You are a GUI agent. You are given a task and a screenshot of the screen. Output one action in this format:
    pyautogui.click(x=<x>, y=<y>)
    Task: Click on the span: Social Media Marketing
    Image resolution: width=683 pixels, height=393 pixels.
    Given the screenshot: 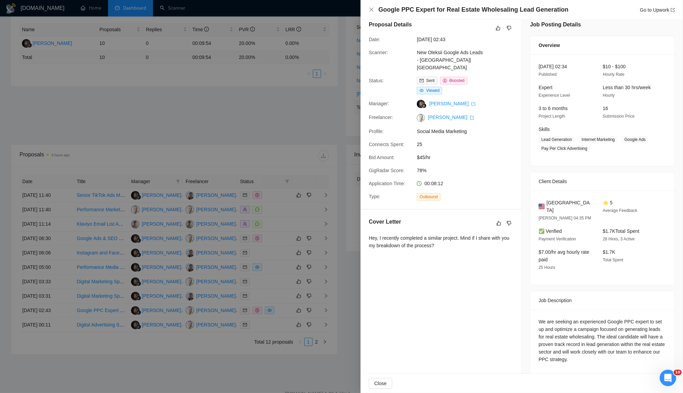 What is the action you would take?
    pyautogui.click(x=469, y=131)
    